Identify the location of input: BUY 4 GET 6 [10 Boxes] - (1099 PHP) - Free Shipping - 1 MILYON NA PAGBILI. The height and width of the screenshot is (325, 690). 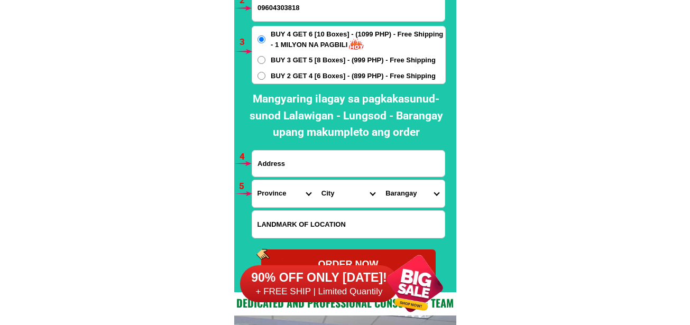
(261, 39).